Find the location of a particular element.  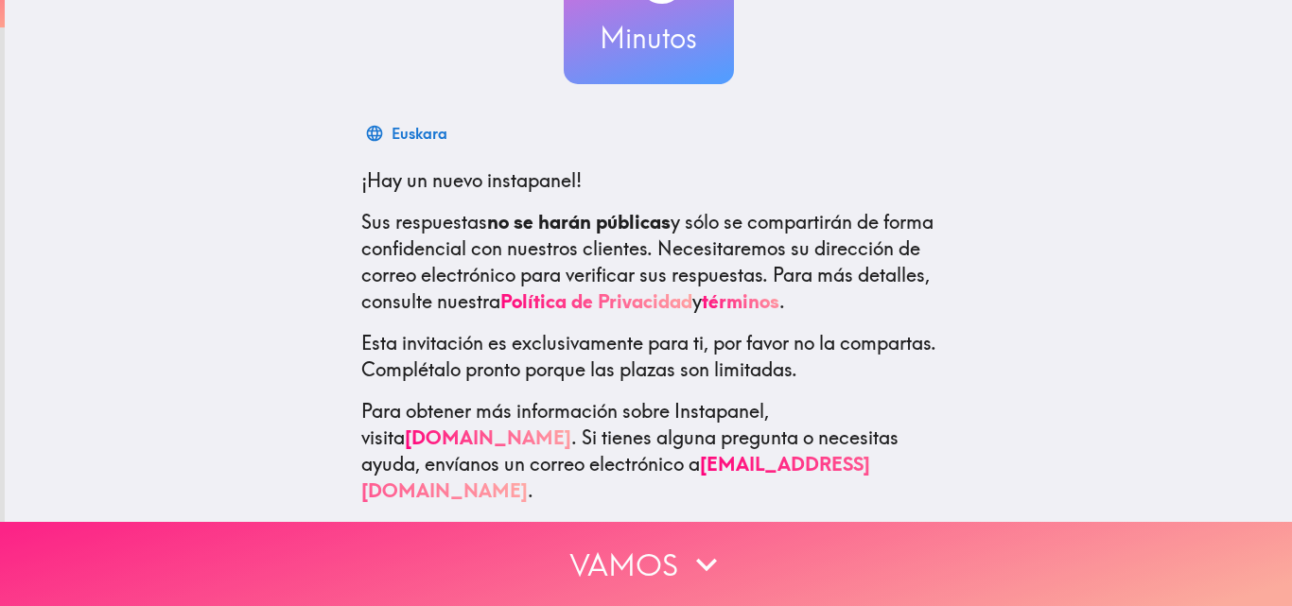

p: Para obtener más información sobre Instapanel, visita . Si tienes alguna pregunta o necesitas ayu... is located at coordinates (649, 451).